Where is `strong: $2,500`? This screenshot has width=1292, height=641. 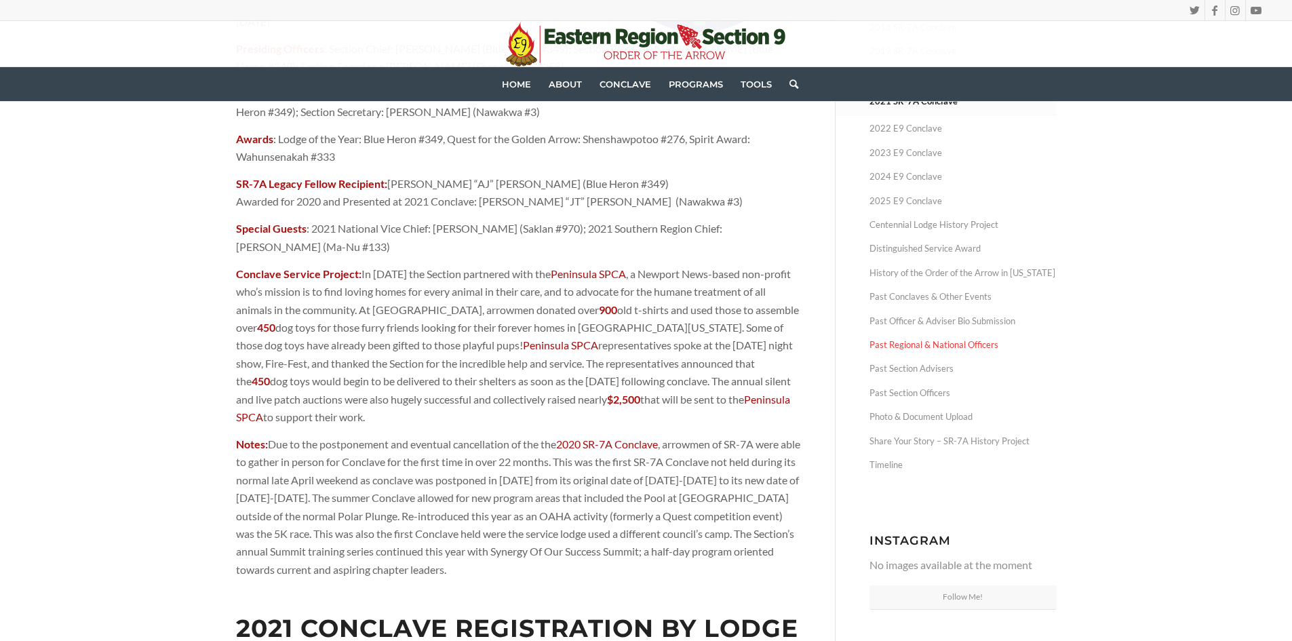
strong: $2,500 is located at coordinates (623, 399).